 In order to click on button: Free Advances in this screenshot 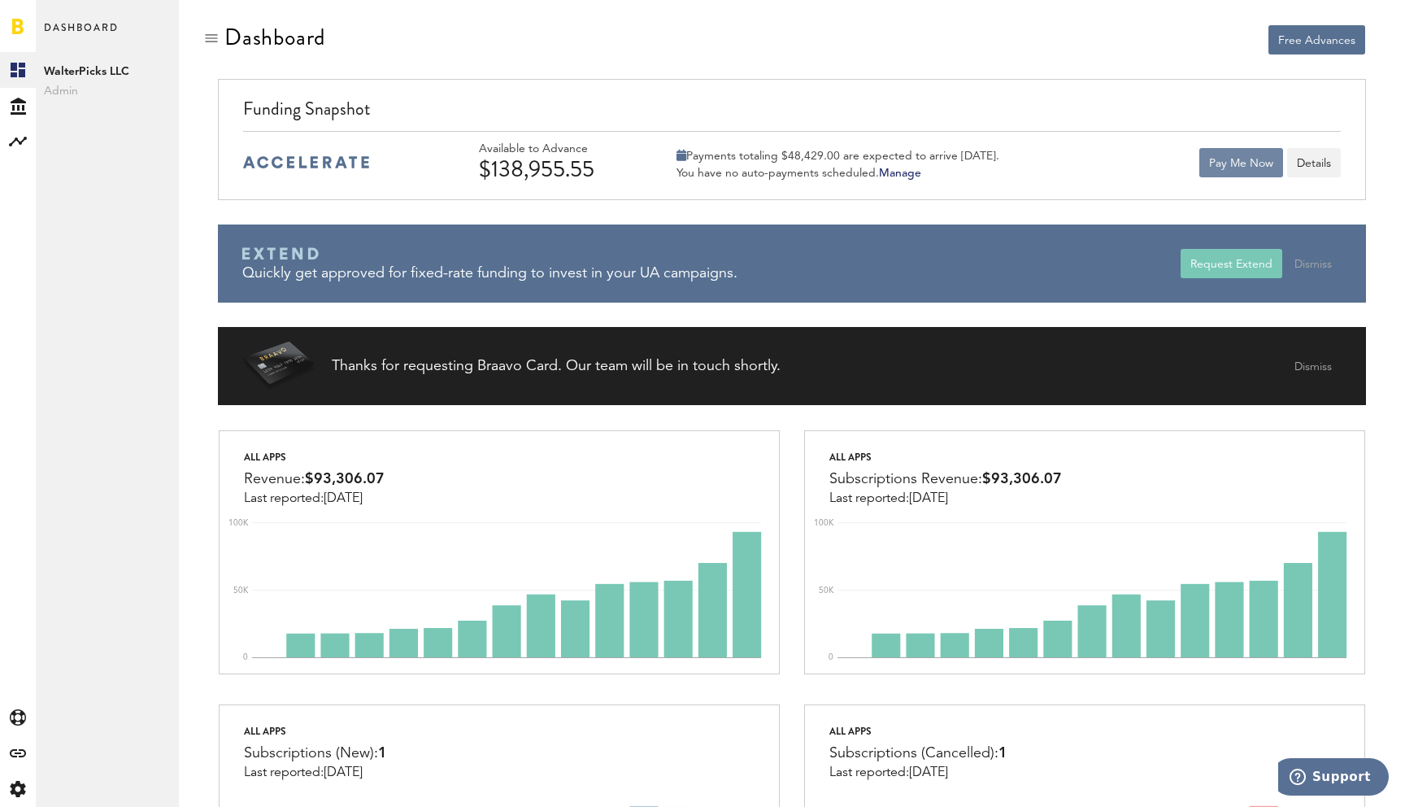, I will do `click(1317, 40)`.